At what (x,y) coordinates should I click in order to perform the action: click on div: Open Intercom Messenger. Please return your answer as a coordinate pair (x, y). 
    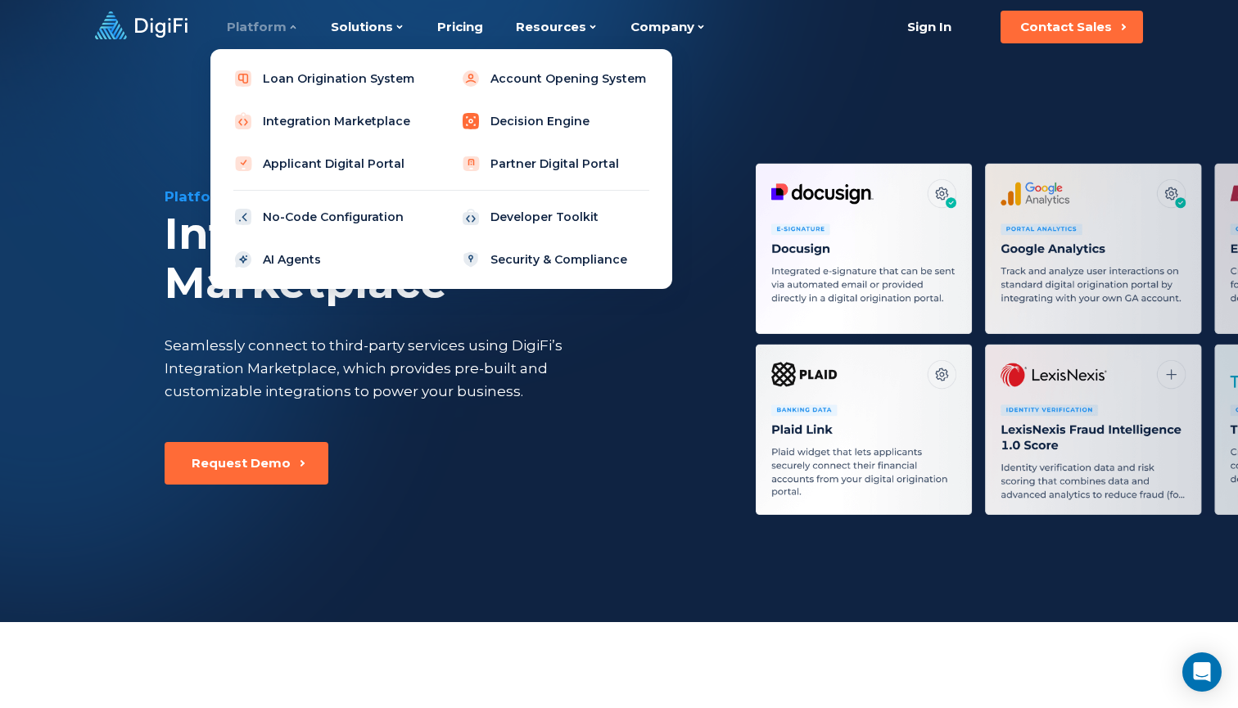
    Looking at the image, I should click on (1202, 672).